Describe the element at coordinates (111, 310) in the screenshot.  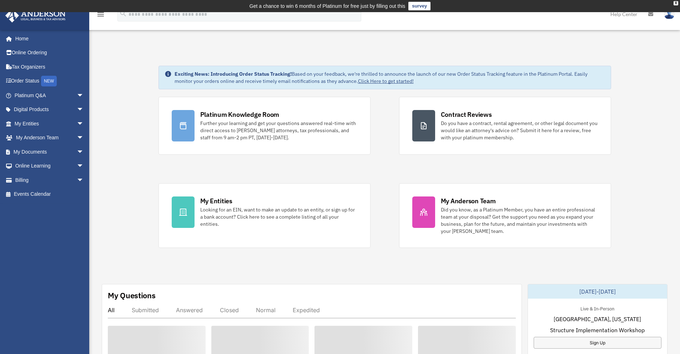
I see `div: All` at that location.